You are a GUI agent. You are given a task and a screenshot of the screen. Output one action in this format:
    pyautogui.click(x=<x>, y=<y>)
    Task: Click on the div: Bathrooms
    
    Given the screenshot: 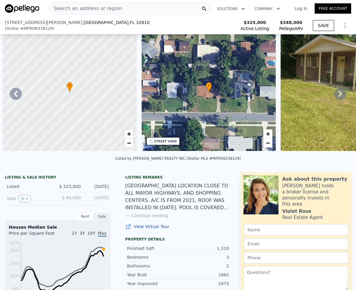 What is the action you would take?
    pyautogui.click(x=153, y=266)
    